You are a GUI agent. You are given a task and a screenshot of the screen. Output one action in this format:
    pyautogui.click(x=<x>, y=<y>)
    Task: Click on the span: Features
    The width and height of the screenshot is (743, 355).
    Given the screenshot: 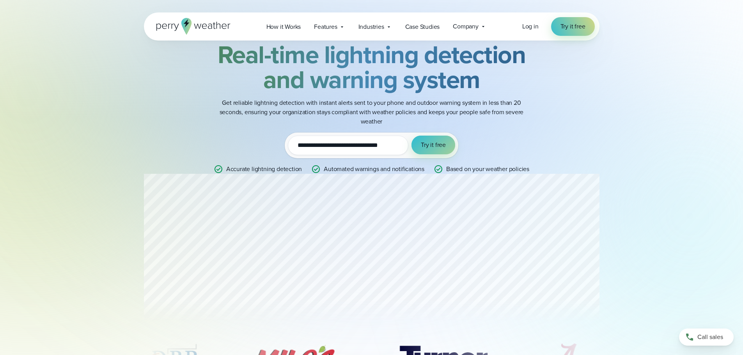 What is the action you would take?
    pyautogui.click(x=325, y=27)
    